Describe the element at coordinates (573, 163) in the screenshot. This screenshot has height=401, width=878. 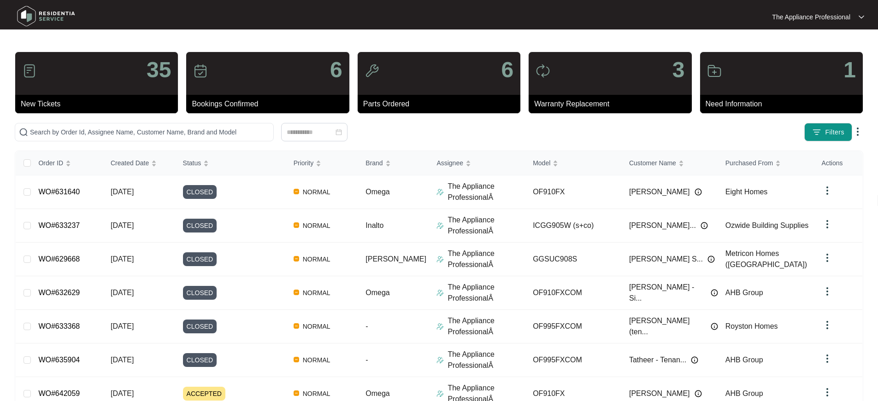
I see `th: Model` at that location.